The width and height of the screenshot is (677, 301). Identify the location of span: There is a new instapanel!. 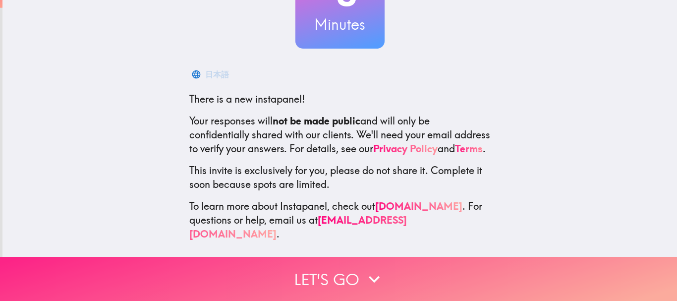
(247, 99).